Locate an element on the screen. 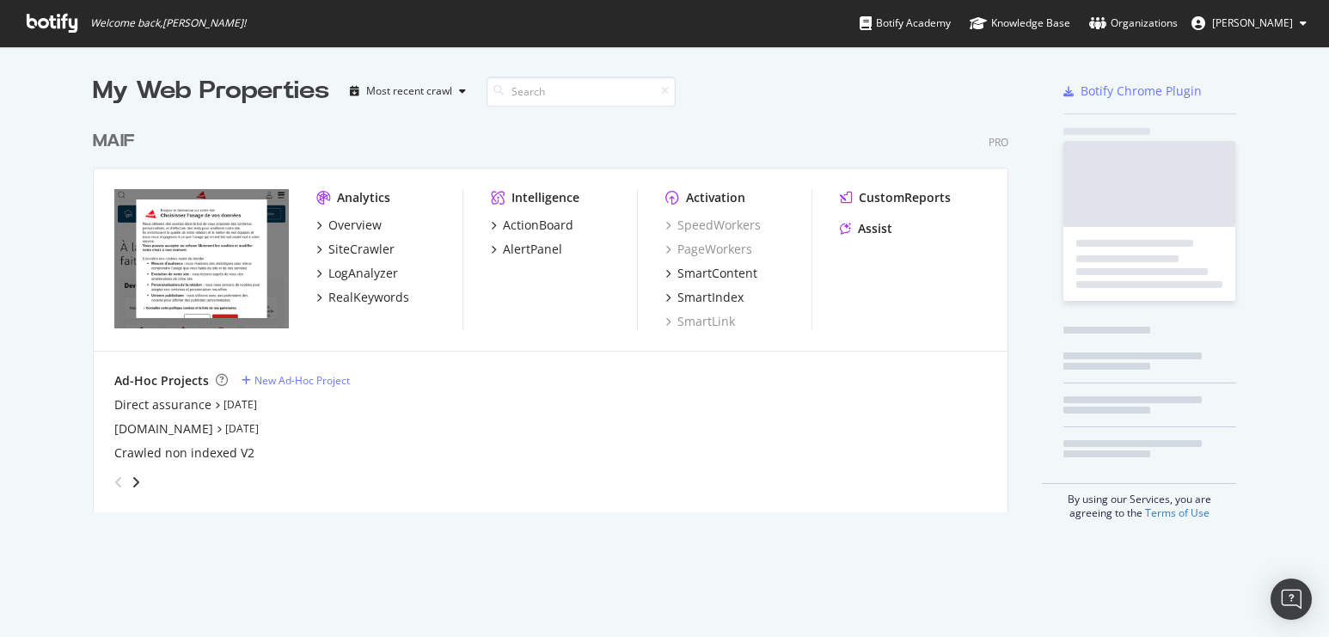  a: RealKeywords is located at coordinates (363, 297).